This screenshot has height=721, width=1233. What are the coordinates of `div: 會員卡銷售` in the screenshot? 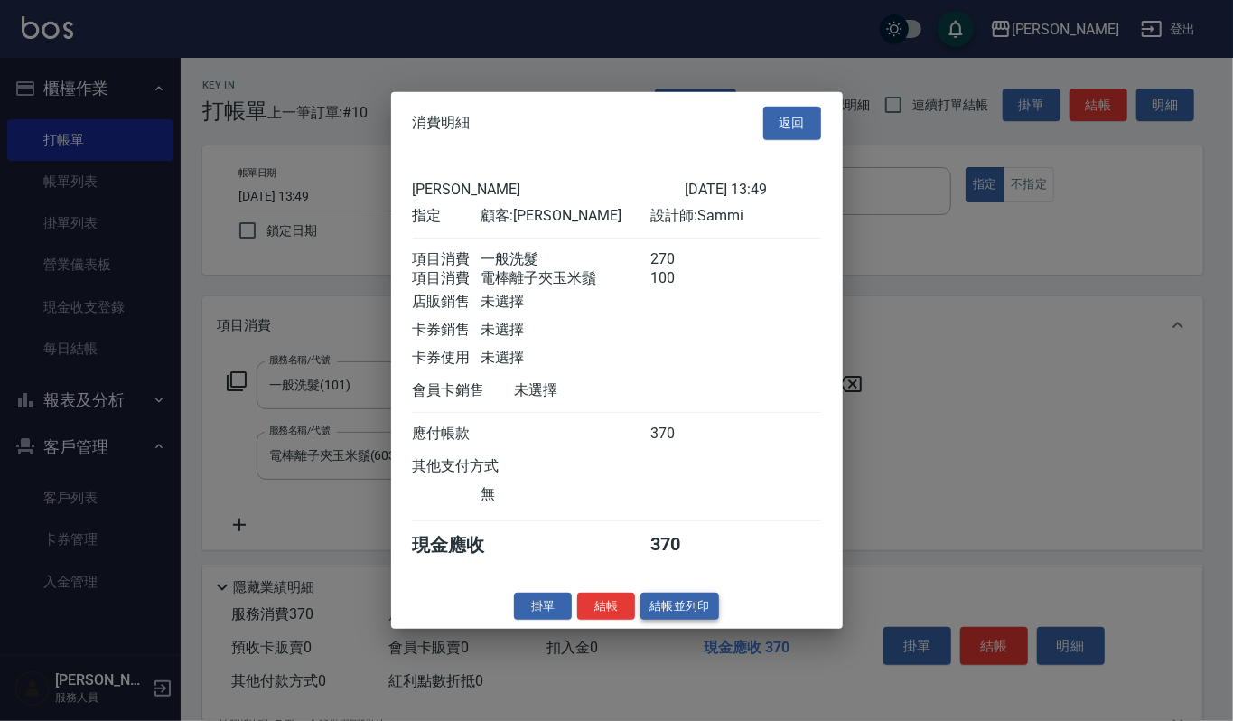 It's located at (463, 389).